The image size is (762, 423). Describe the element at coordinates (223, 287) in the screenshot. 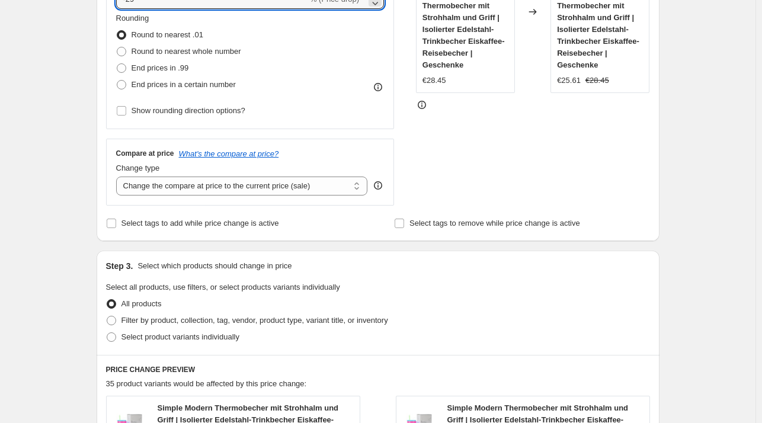

I see `span: Select all products, use filters, or select products variants individually` at that location.